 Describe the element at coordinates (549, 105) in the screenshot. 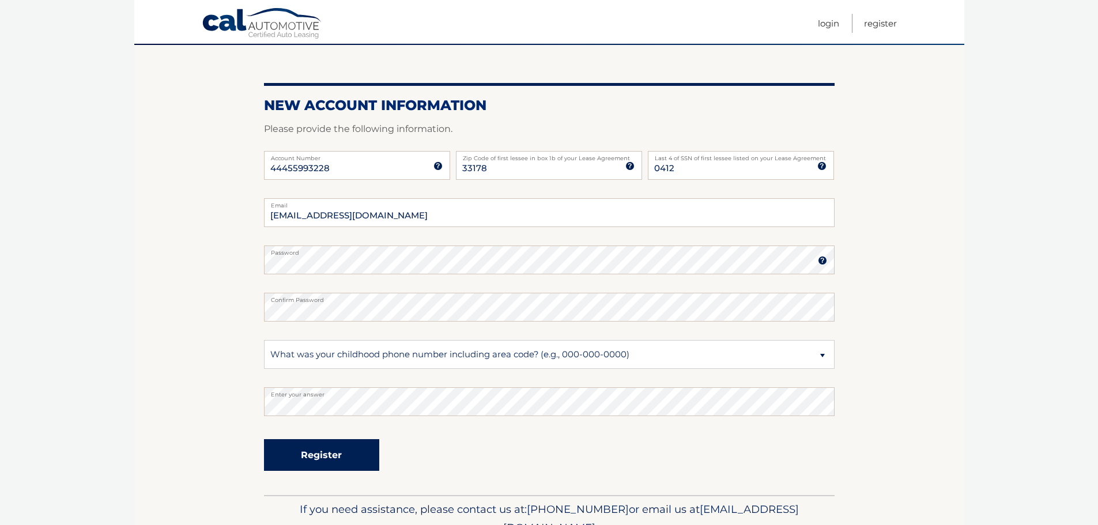

I see `h2: New Account Information` at that location.